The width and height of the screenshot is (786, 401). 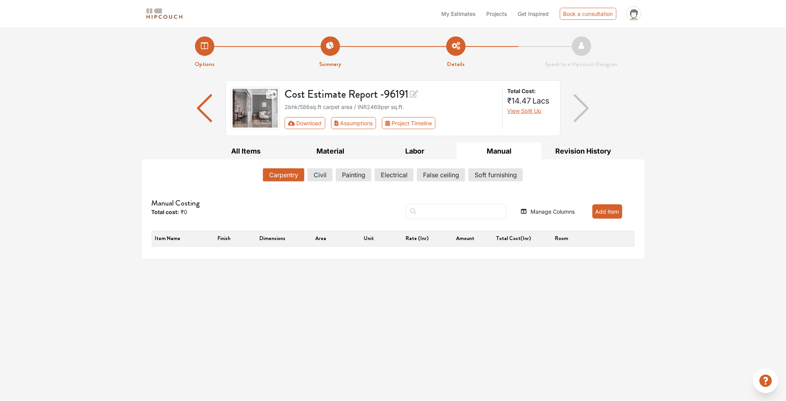 I want to click on button: Revision History, so click(x=584, y=151).